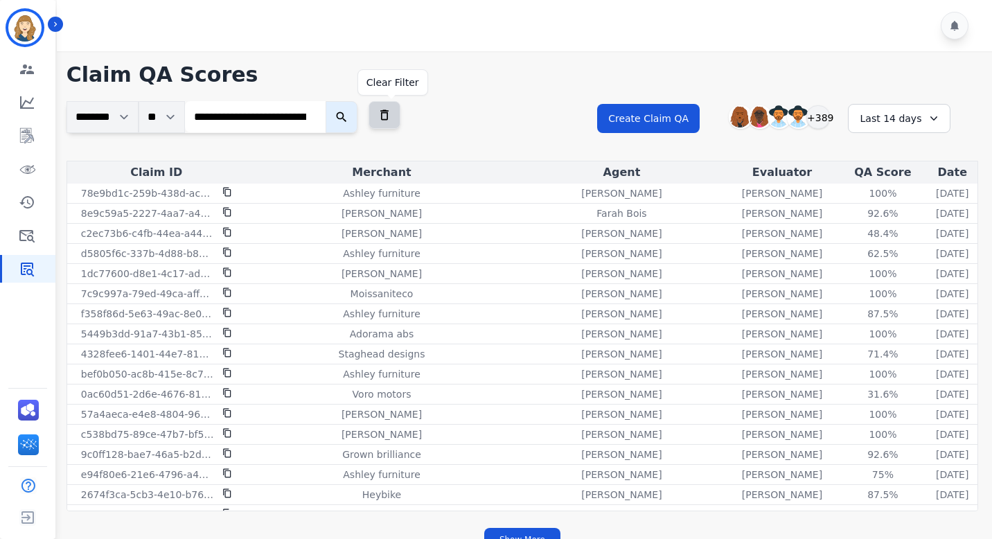 The image size is (992, 539). Describe the element at coordinates (382, 394) in the screenshot. I see `p: Voro motors` at that location.